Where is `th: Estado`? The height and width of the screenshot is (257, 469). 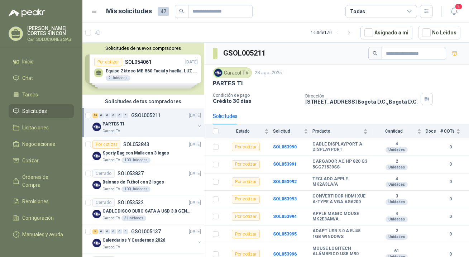
th: Estado is located at coordinates (248, 131).